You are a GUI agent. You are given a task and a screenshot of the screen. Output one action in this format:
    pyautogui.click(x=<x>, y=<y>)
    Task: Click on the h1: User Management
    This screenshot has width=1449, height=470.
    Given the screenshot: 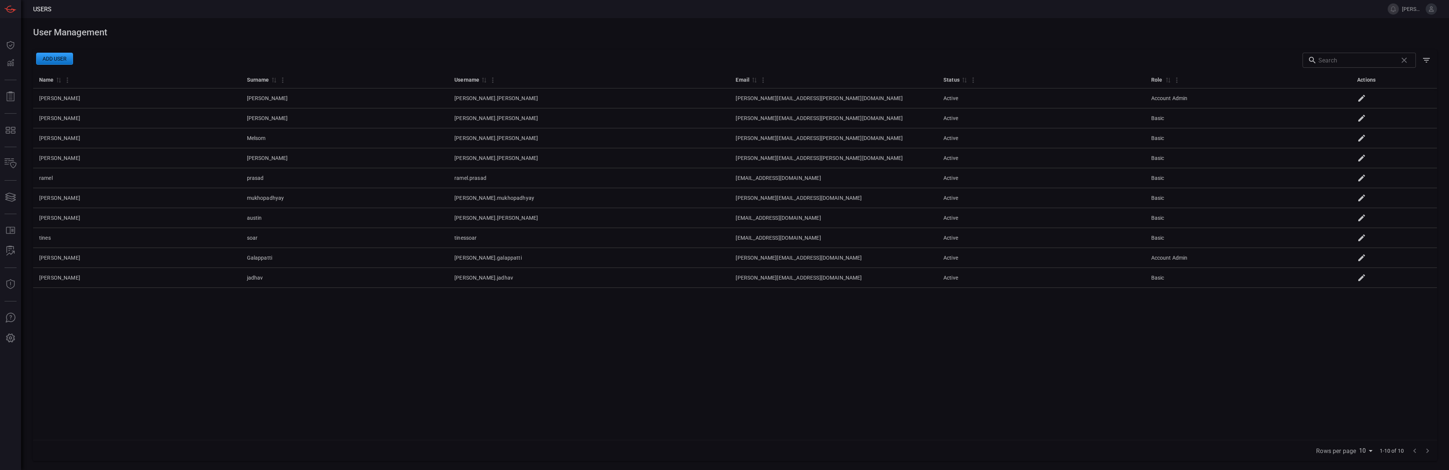 What is the action you would take?
    pyautogui.click(x=735, y=32)
    